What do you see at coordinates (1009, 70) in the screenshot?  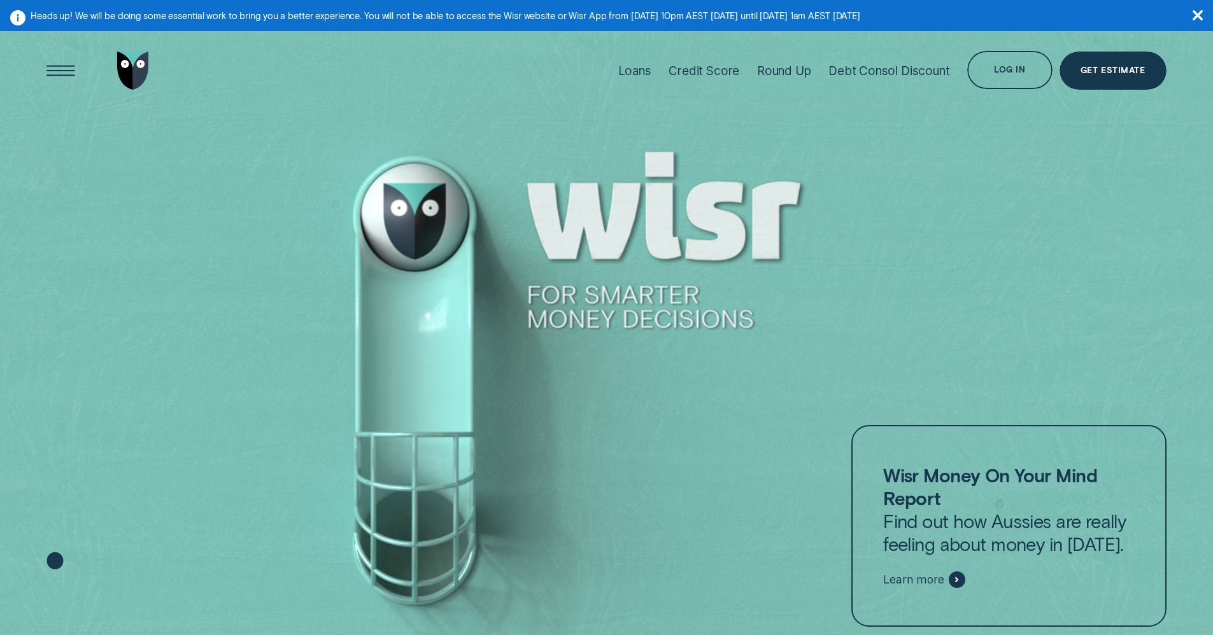 I see `button: Log in` at bounding box center [1009, 70].